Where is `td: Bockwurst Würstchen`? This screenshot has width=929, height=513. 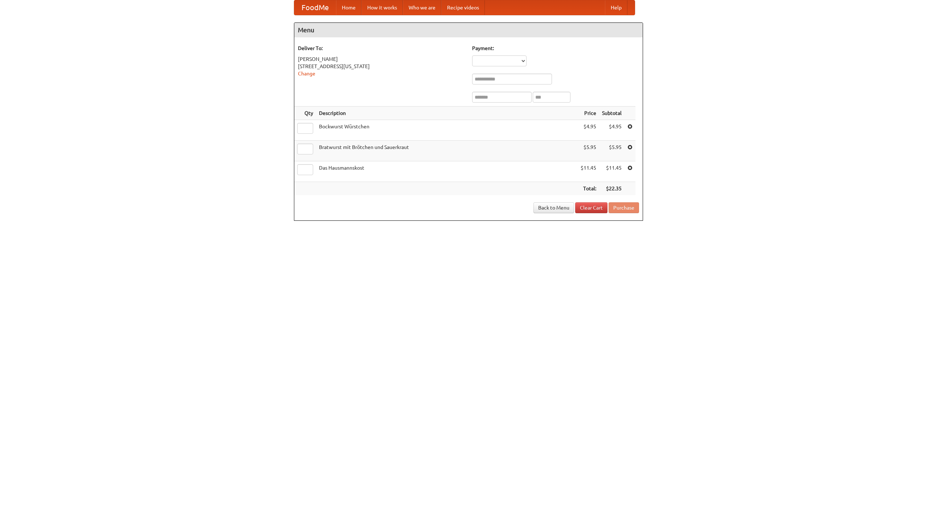
td: Bockwurst Würstchen is located at coordinates (447, 130).